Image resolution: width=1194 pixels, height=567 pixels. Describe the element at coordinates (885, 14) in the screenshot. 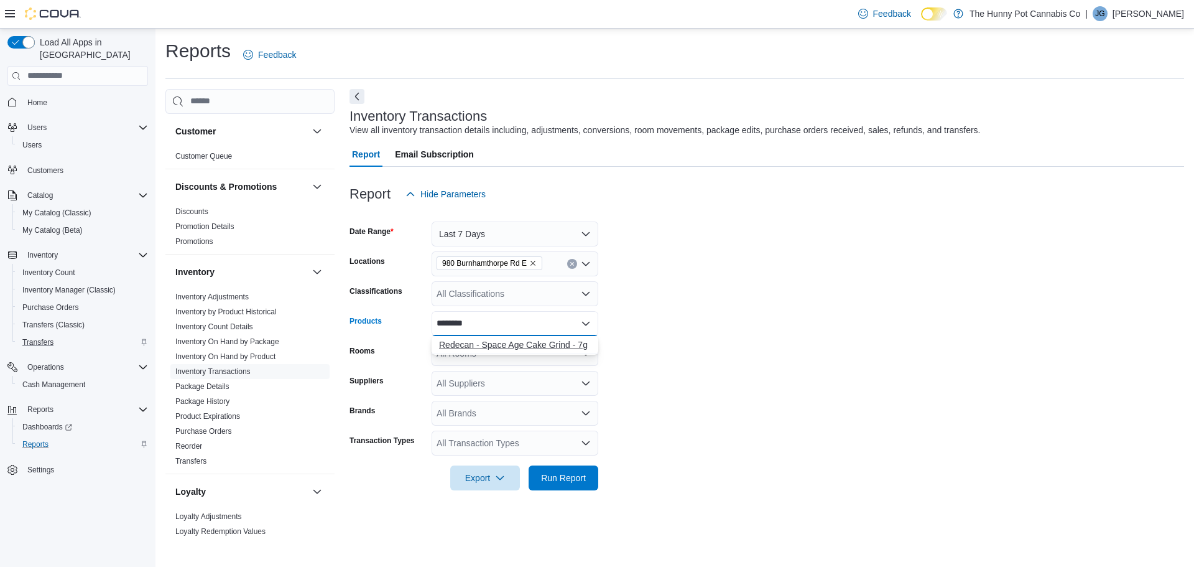

I see `a: Feedback` at that location.